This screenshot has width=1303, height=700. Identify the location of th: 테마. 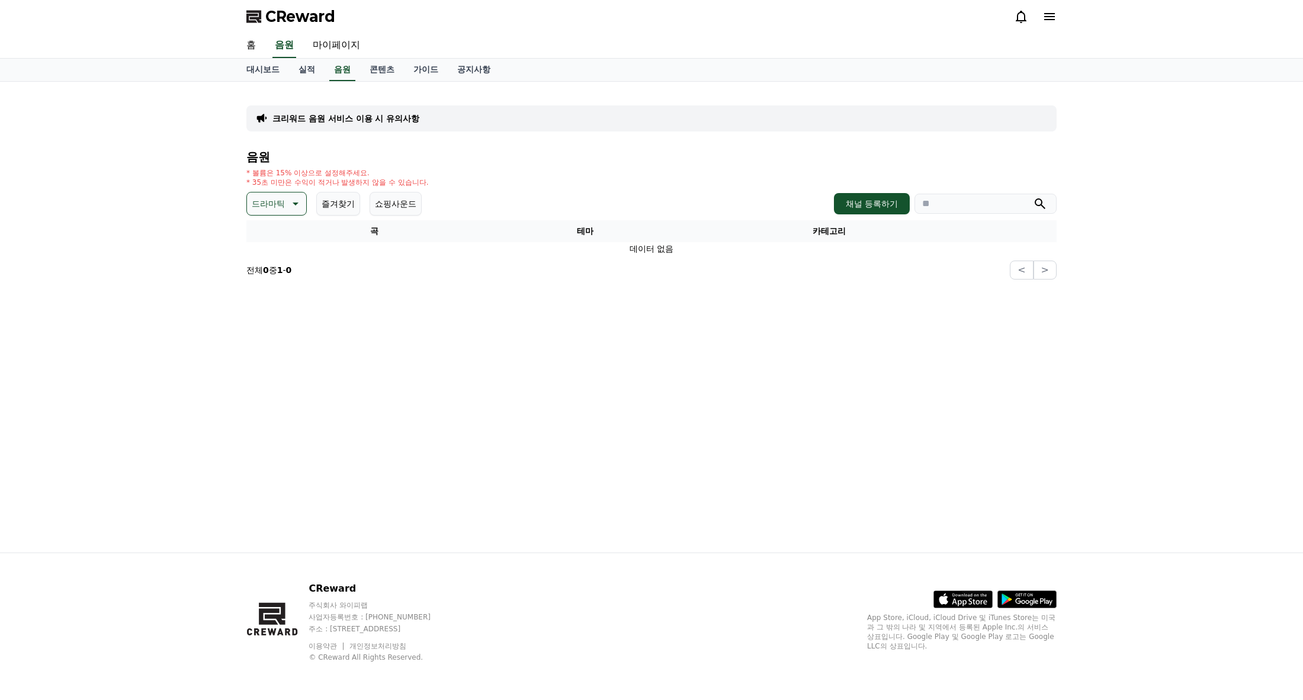
(584, 231).